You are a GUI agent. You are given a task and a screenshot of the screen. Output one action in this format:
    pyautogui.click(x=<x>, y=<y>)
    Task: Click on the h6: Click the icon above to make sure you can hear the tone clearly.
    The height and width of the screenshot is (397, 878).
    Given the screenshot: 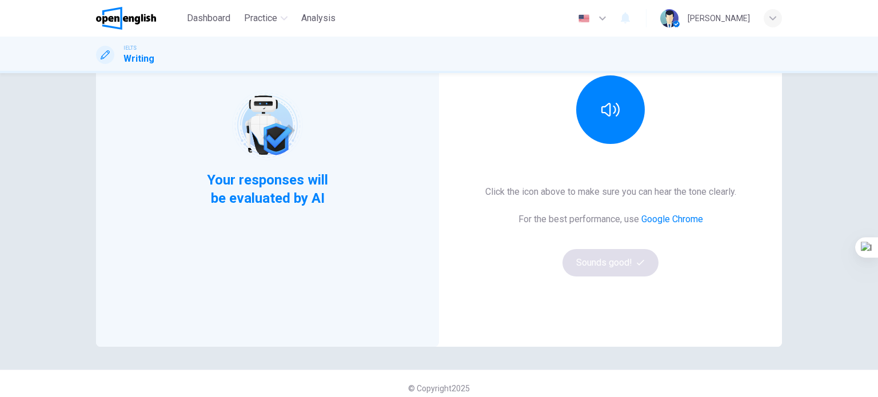 What is the action you would take?
    pyautogui.click(x=610, y=192)
    